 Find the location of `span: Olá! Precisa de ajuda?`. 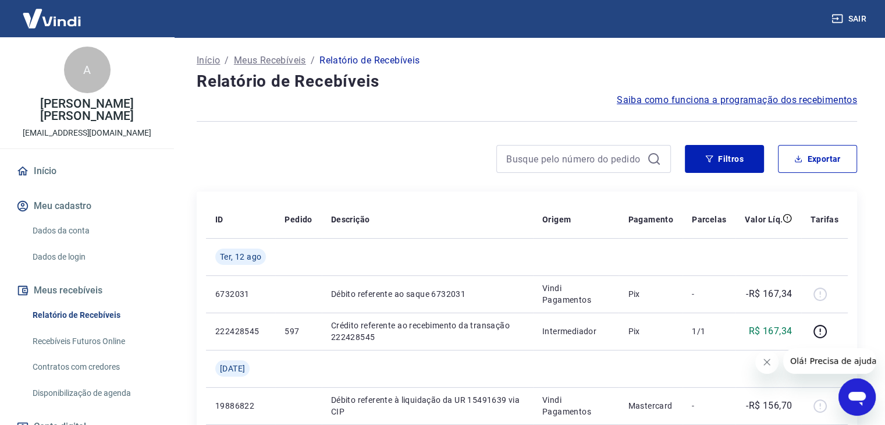

span: Olá! Precisa de ajuda? is located at coordinates (52, 13).